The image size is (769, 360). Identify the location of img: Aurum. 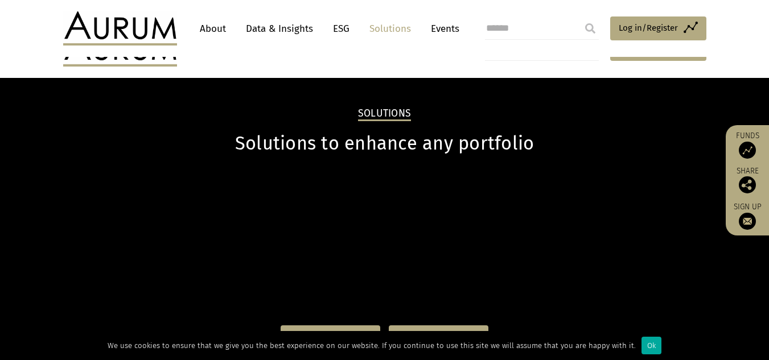
(120, 28).